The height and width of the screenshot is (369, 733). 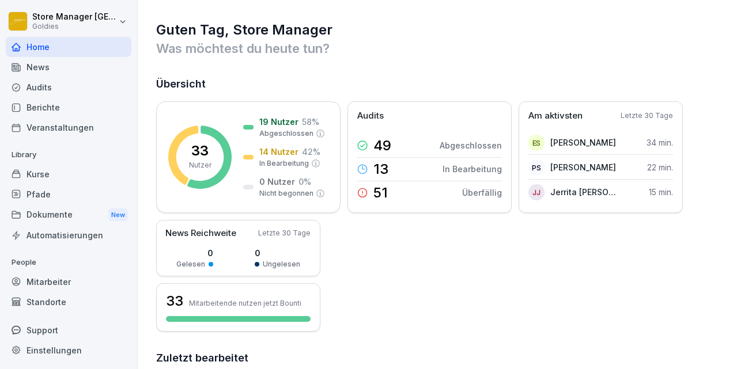 What do you see at coordinates (69, 235) in the screenshot?
I see `a: Automatisierungen` at bounding box center [69, 235].